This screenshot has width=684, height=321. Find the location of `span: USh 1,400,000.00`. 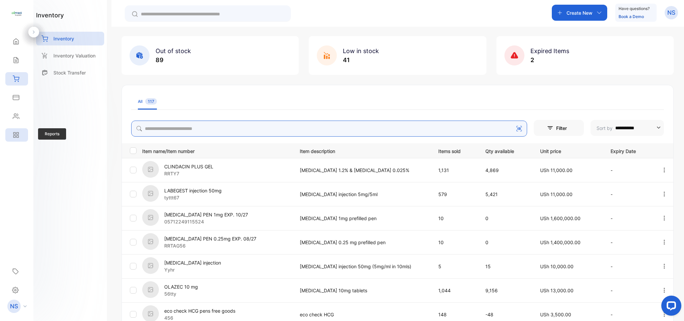

span: USh 1,400,000.00 is located at coordinates (560, 242).